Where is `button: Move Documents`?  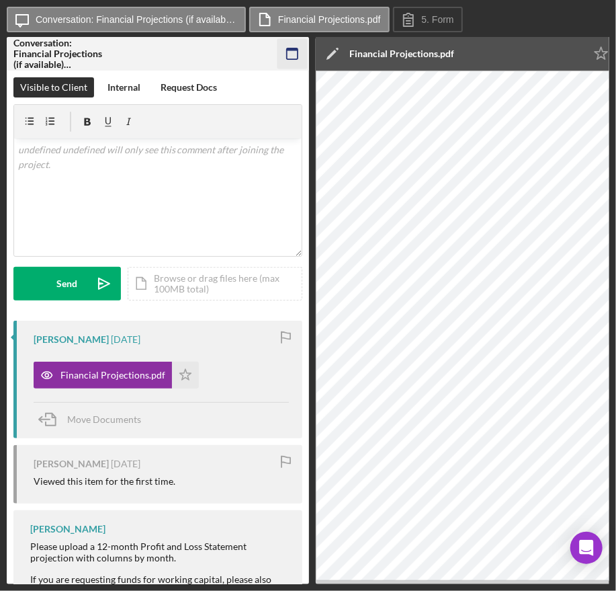
button: Move Documents is located at coordinates (94, 419).